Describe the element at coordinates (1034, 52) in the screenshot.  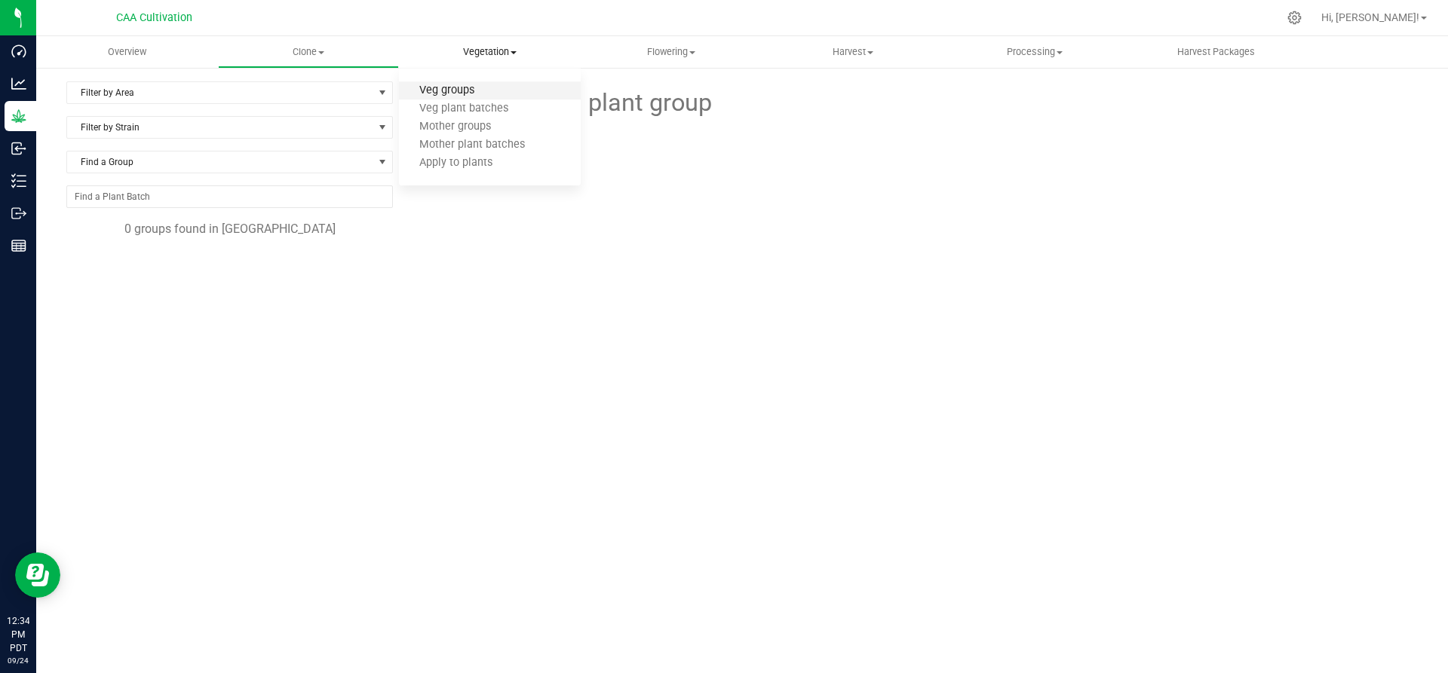
I see `a: Processing` at that location.